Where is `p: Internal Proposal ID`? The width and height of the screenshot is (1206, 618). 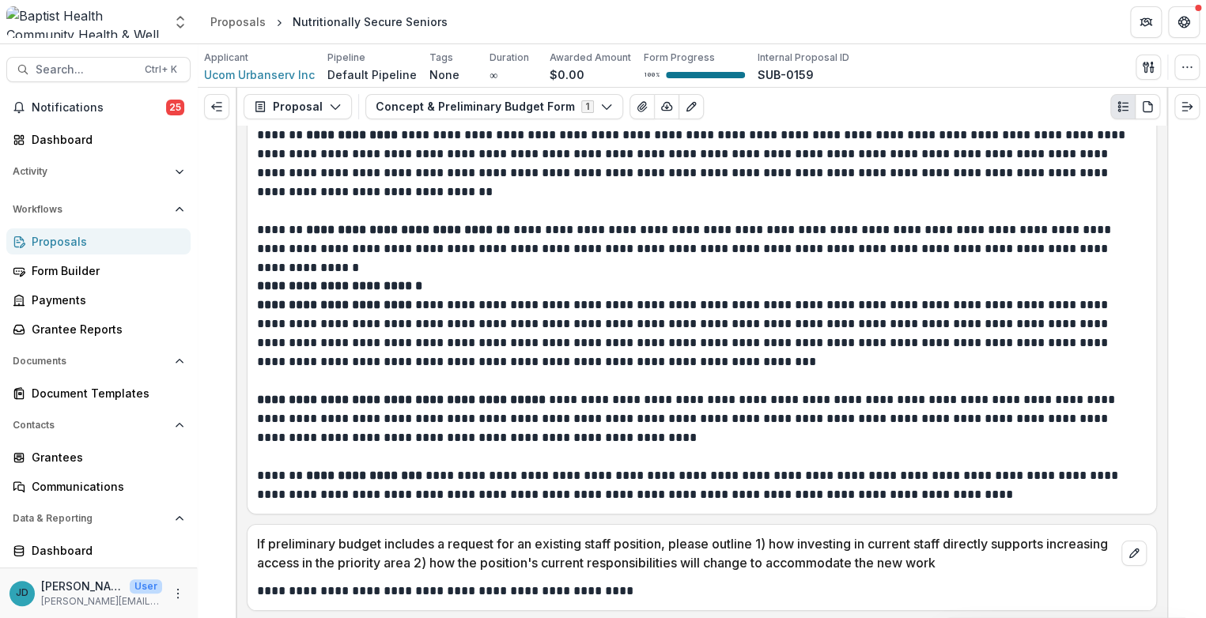
p: Internal Proposal ID is located at coordinates (803, 58).